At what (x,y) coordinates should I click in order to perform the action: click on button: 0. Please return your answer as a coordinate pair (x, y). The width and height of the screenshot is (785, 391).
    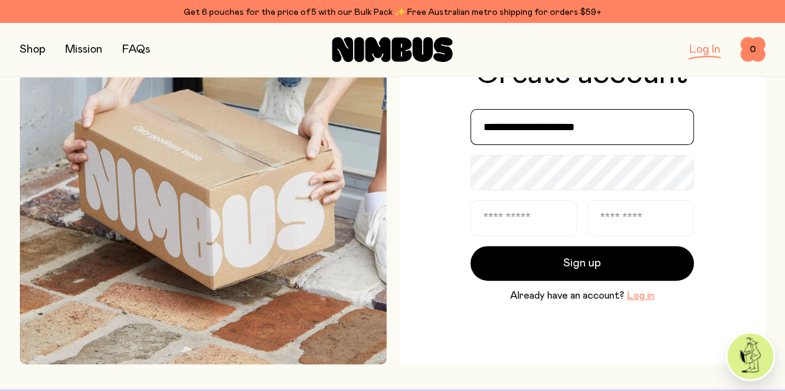
    Looking at the image, I should click on (752, 50).